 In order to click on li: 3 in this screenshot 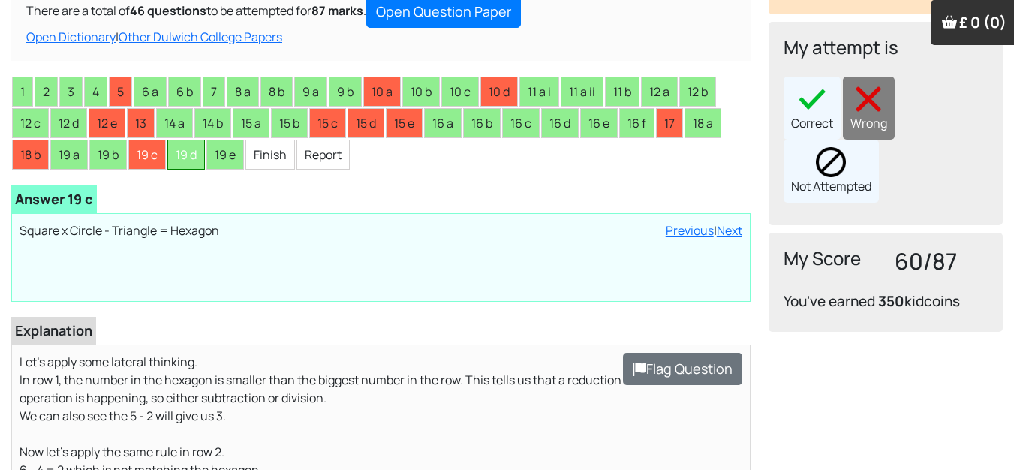, I will do `click(71, 92)`.